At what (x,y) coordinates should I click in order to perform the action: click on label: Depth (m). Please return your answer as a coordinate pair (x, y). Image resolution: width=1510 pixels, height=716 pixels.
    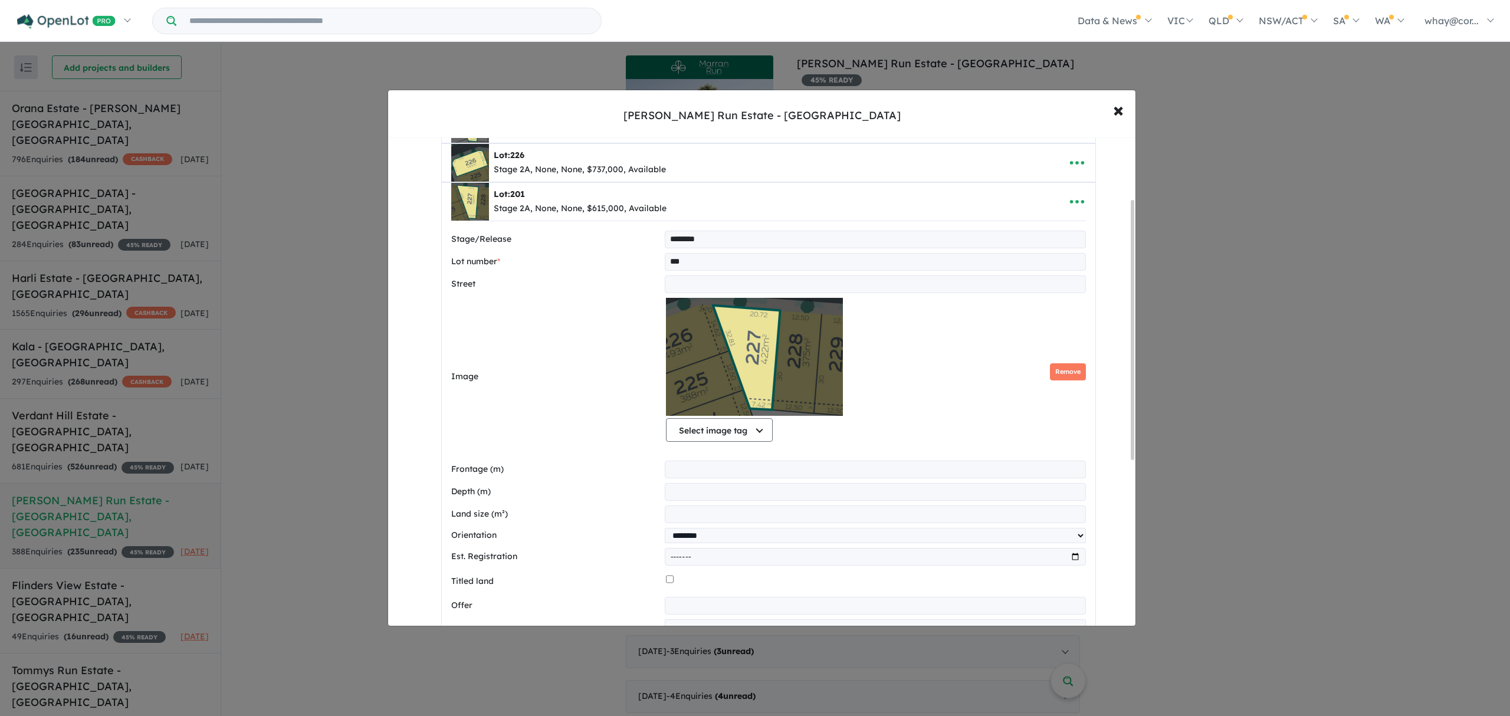
    Looking at the image, I should click on (556, 492).